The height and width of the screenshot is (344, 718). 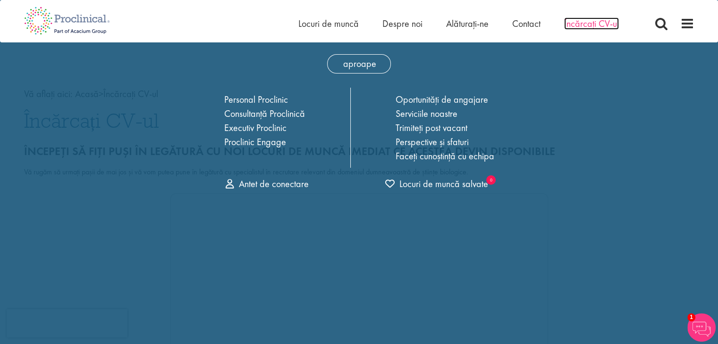 I want to click on a: Încărcați CV-ul, so click(x=591, y=24).